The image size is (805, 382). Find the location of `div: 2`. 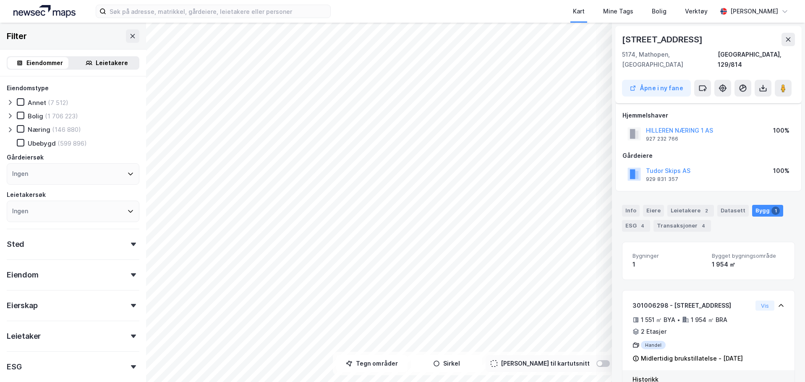

div: 2 is located at coordinates (707, 211).